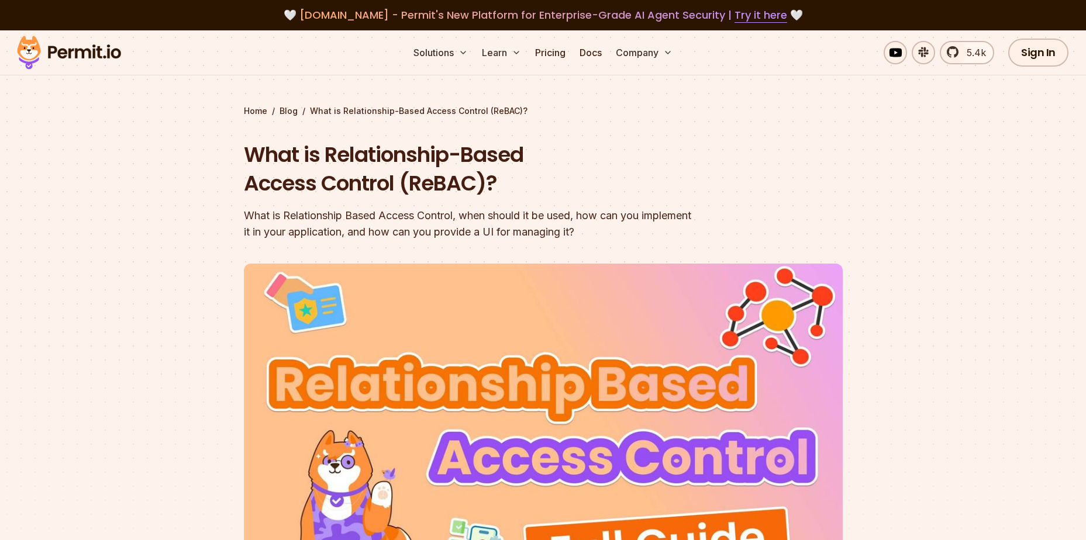 This screenshot has height=540, width=1086. Describe the element at coordinates (1038, 53) in the screenshot. I see `a: Sign In` at that location.